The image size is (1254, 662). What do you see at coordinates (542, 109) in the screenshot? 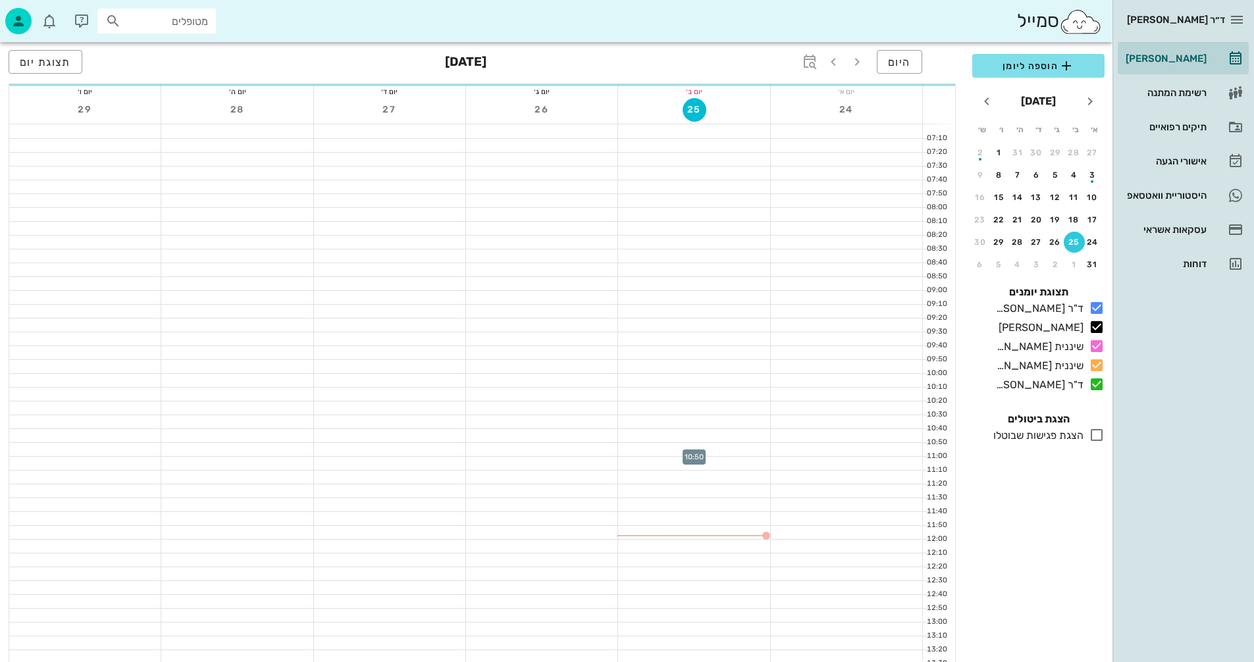
I see `span: 26` at bounding box center [542, 109].